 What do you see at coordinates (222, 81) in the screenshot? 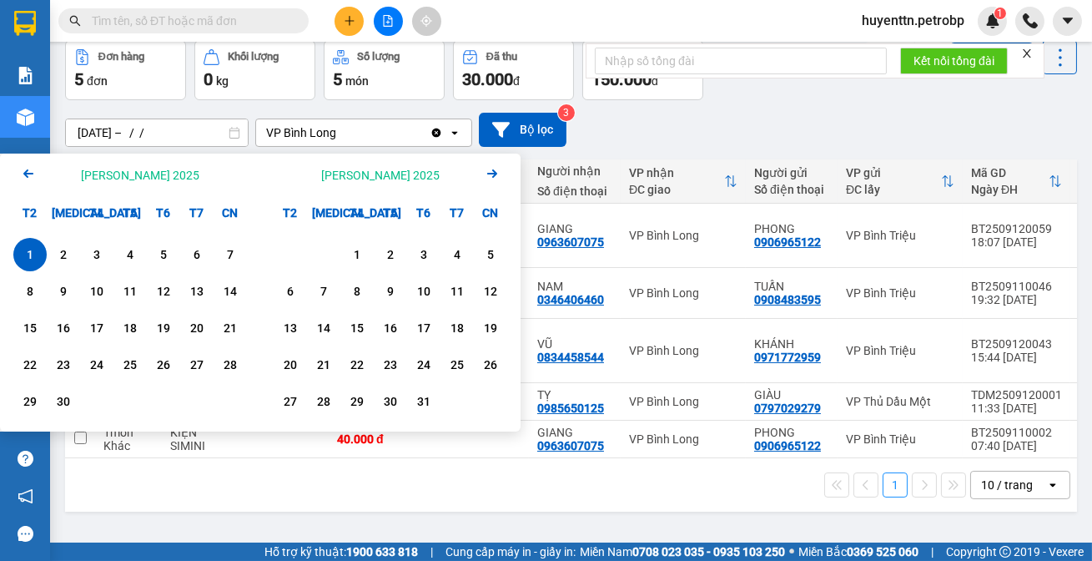
I see `span: kg` at bounding box center [222, 81].